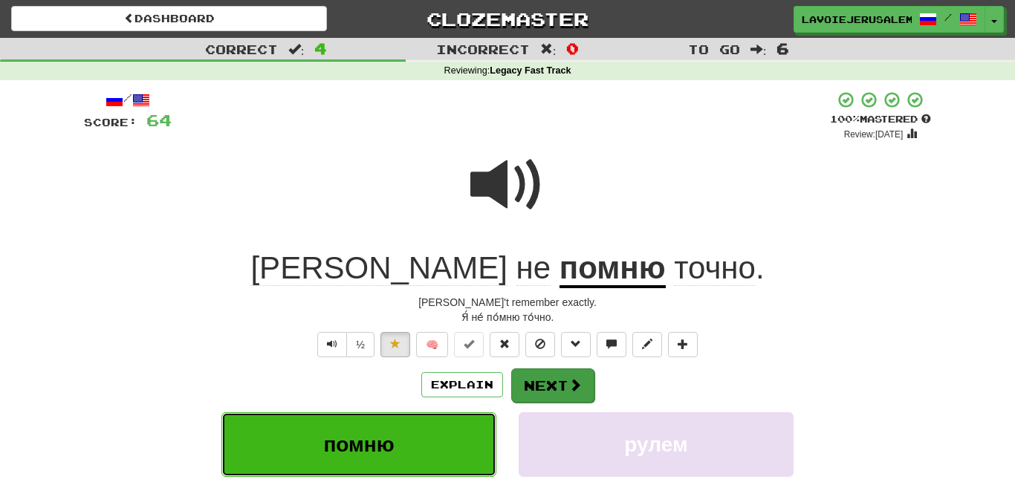 The image size is (1015, 482). What do you see at coordinates (782, 48) in the screenshot?
I see `span: 6` at bounding box center [782, 48].